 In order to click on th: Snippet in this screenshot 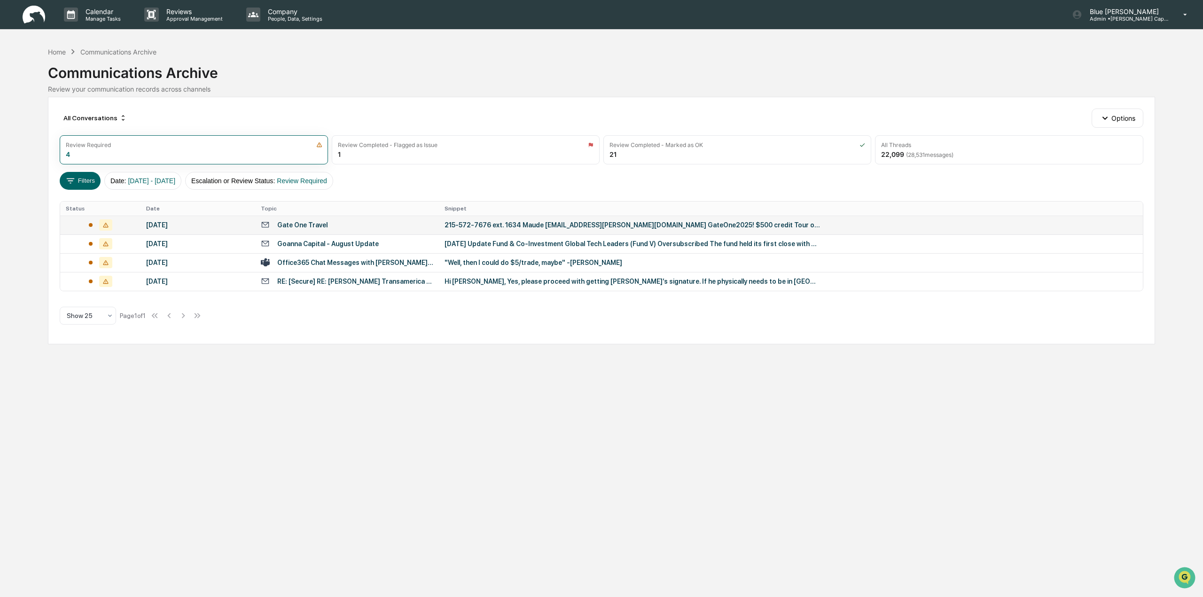, I will do `click(791, 209)`.